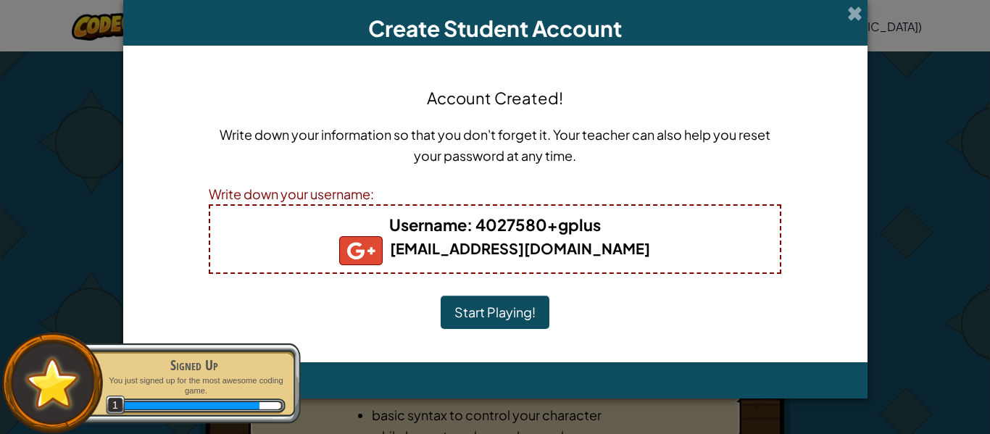  What do you see at coordinates (52, 383) in the screenshot?
I see `img: default.png` at bounding box center [52, 383].